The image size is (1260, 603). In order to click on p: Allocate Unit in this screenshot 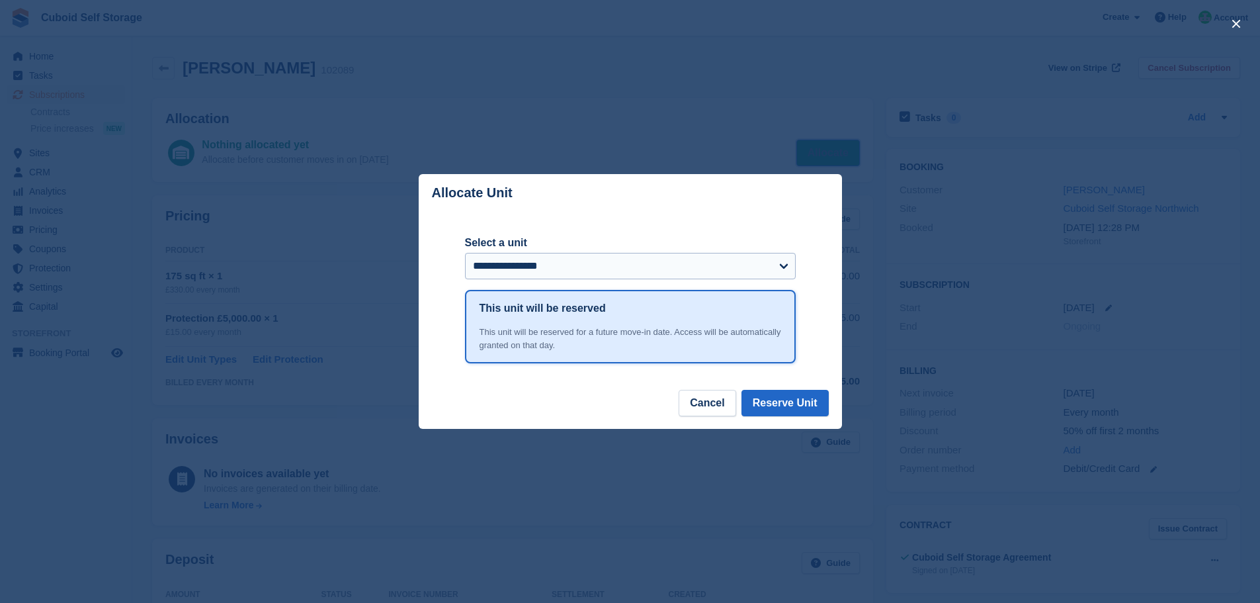, I will do `click(472, 192)`.